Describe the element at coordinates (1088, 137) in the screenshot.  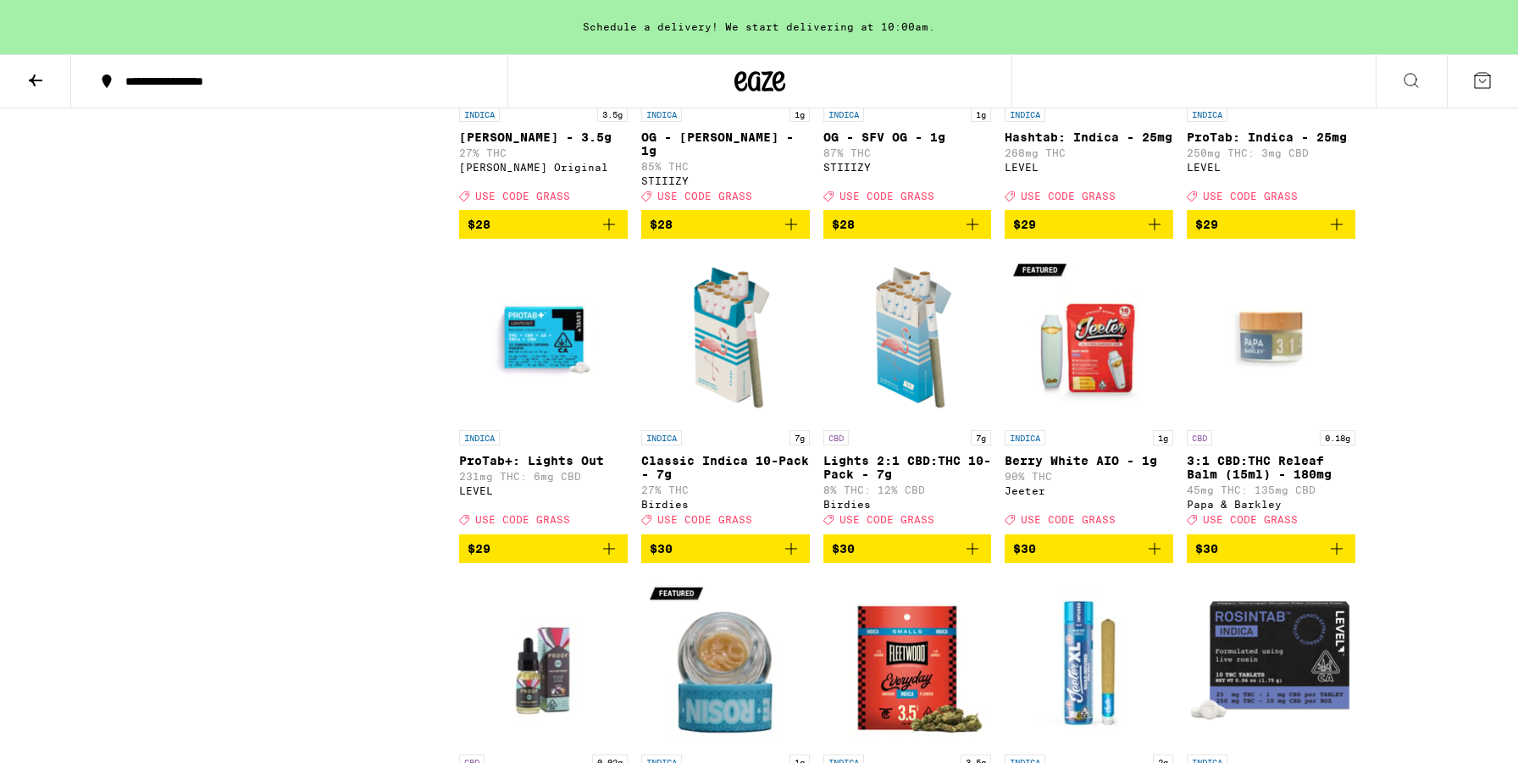
I see `p: Hashtab: Indica - 25mg` at that location.